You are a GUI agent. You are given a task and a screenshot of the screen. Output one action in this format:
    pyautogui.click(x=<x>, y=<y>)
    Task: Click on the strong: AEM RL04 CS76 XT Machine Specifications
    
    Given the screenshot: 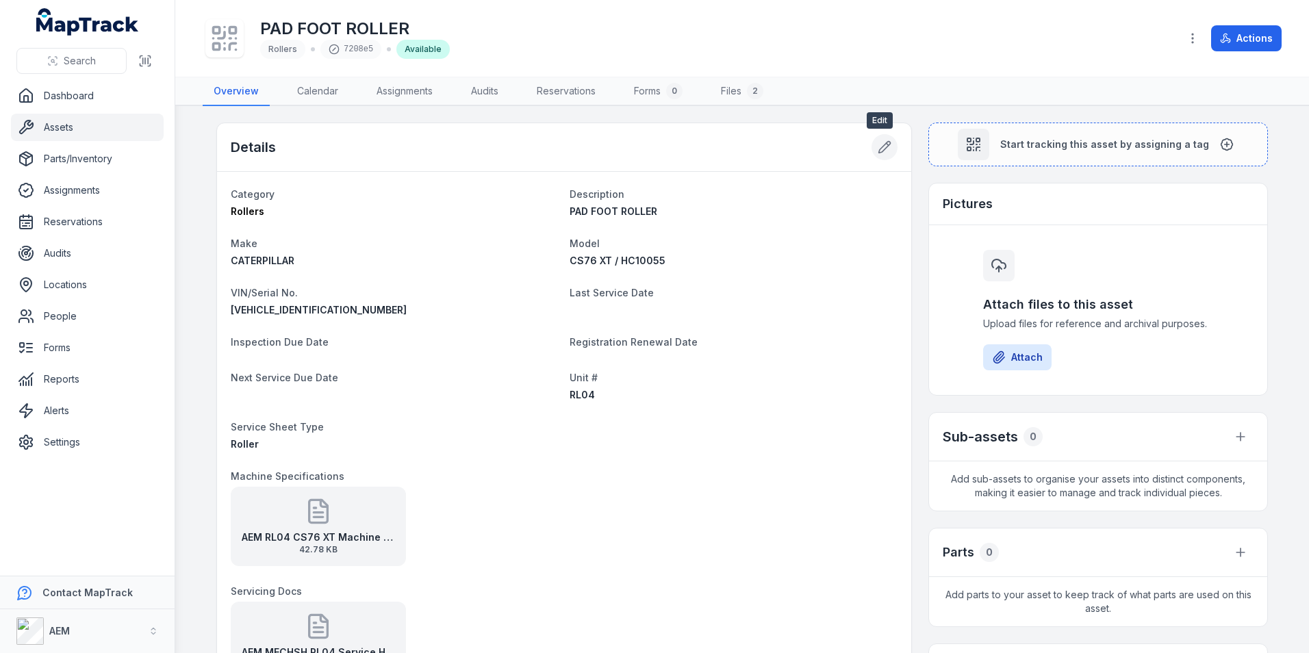 What is the action you would take?
    pyautogui.click(x=318, y=537)
    